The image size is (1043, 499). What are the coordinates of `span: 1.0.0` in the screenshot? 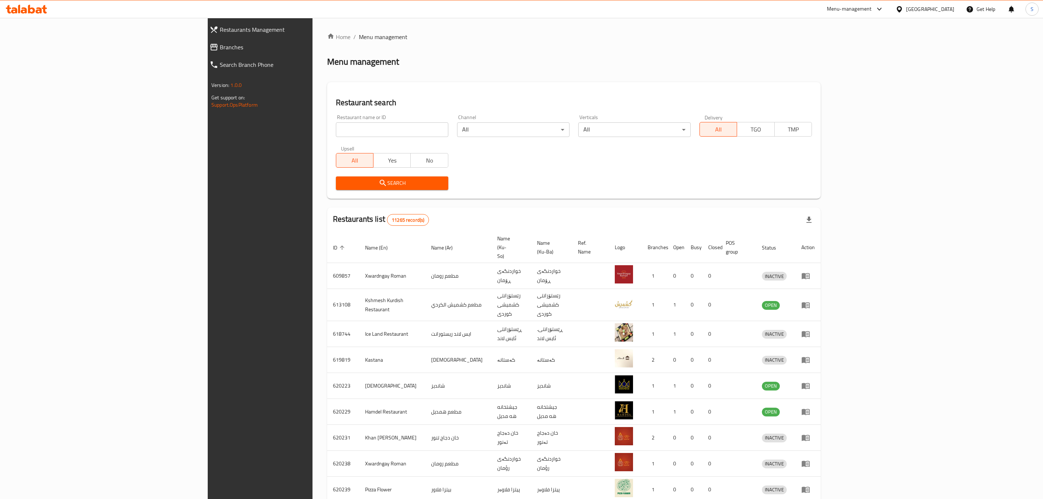 It's located at (236, 85).